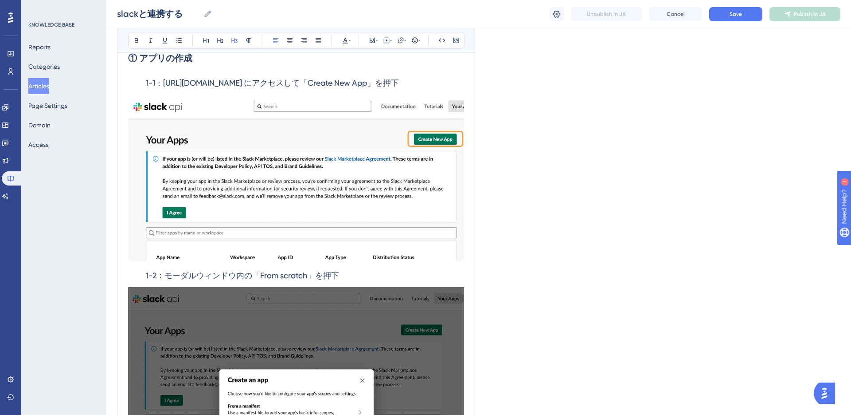  What do you see at coordinates (51, 25) in the screenshot?
I see `div: KNOWLEDGE BASE` at bounding box center [51, 25].